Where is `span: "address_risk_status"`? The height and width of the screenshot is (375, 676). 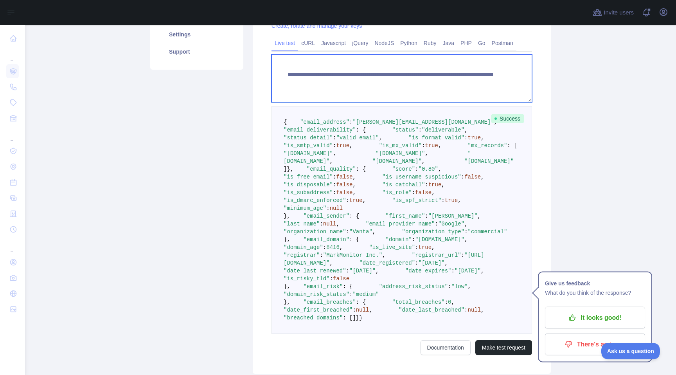 span: "address_risk_status" is located at coordinates (414, 287).